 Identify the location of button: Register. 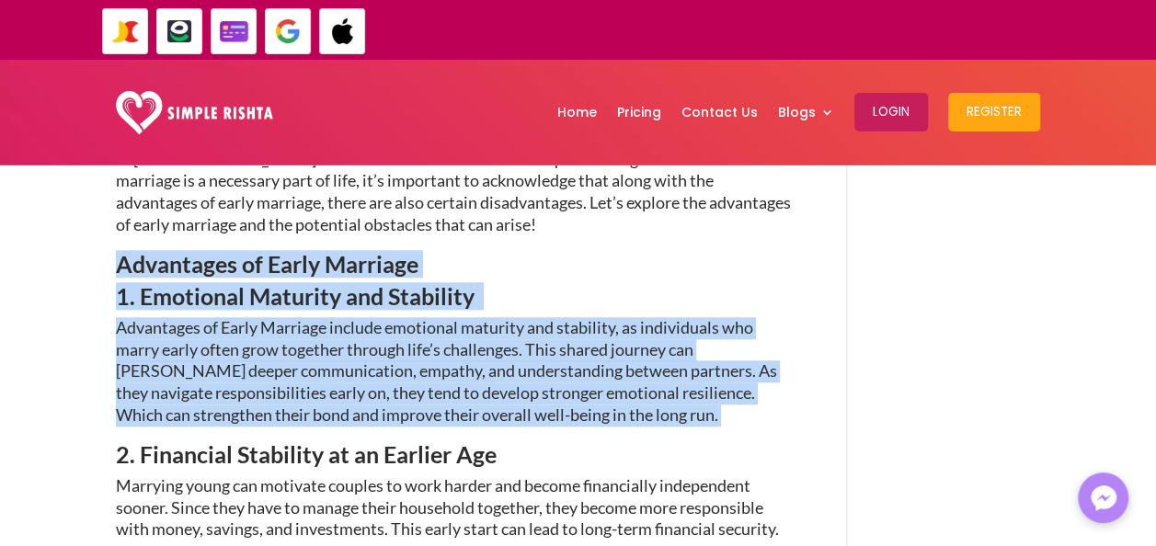
(994, 112).